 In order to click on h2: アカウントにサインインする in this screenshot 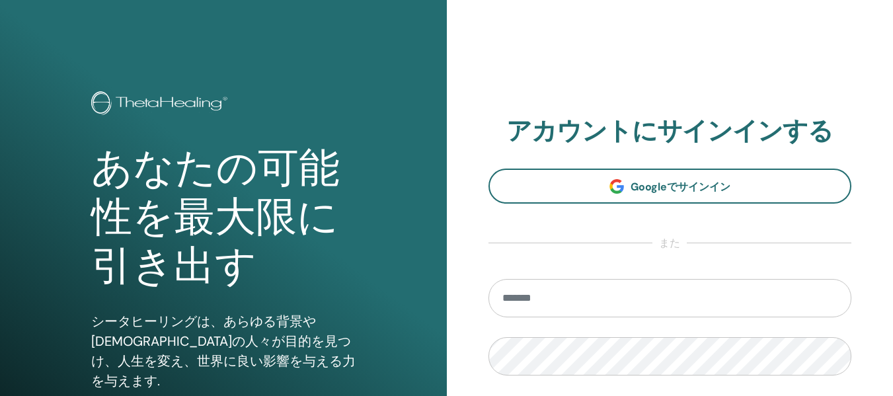, I will do `click(670, 132)`.